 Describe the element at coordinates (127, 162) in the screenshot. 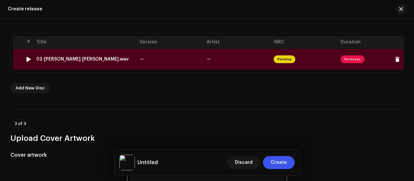

I see `img: 0353eb03-9fb9-47d8-92f6-4c0ff3b00502` at that location.